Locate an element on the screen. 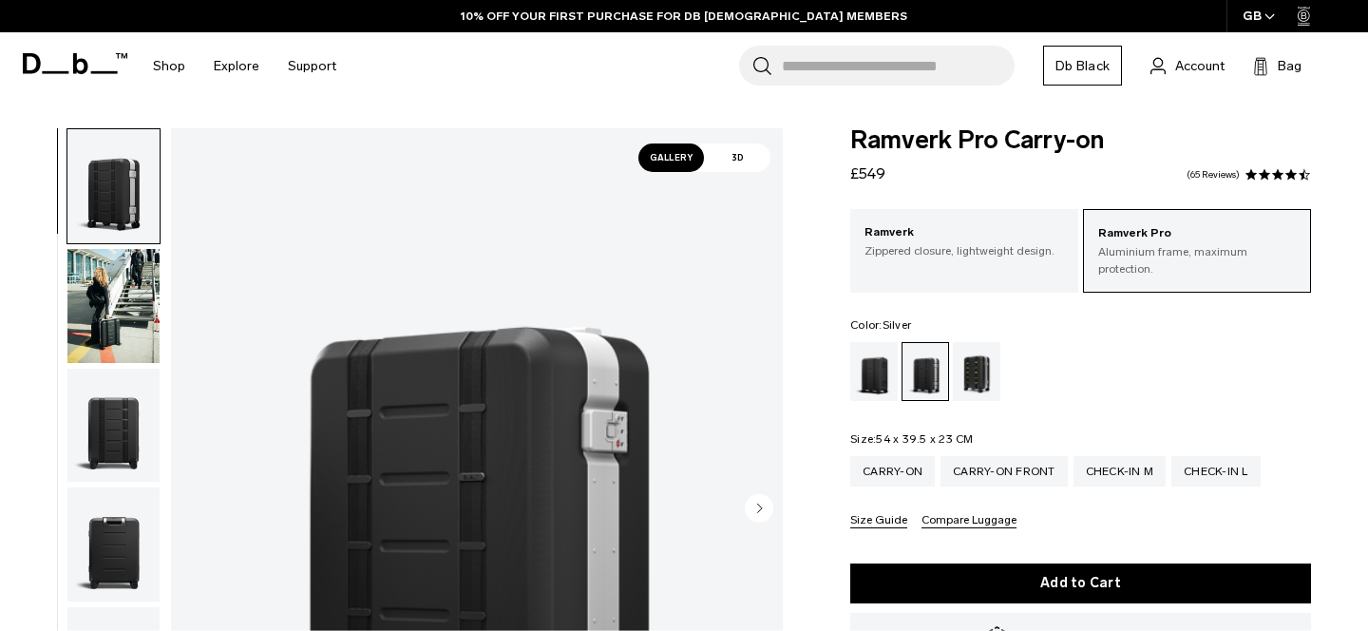  a: Black Out is located at coordinates (874, 371).